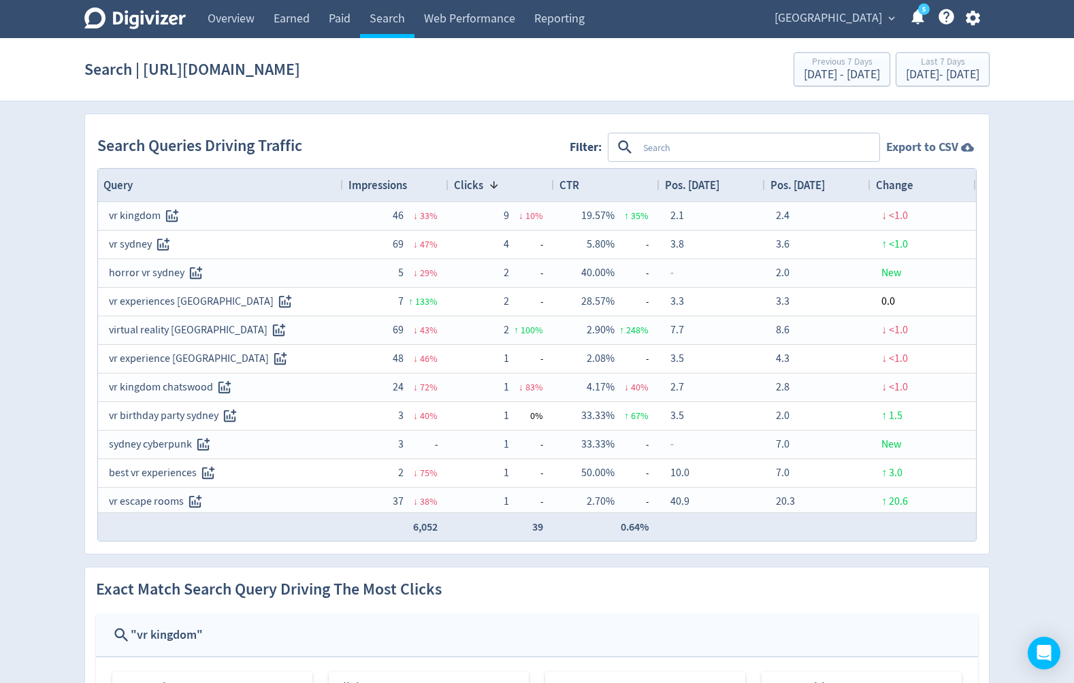 This screenshot has width=1074, height=683. What do you see at coordinates (680, 502) in the screenshot?
I see `span: 40.9` at bounding box center [680, 502].